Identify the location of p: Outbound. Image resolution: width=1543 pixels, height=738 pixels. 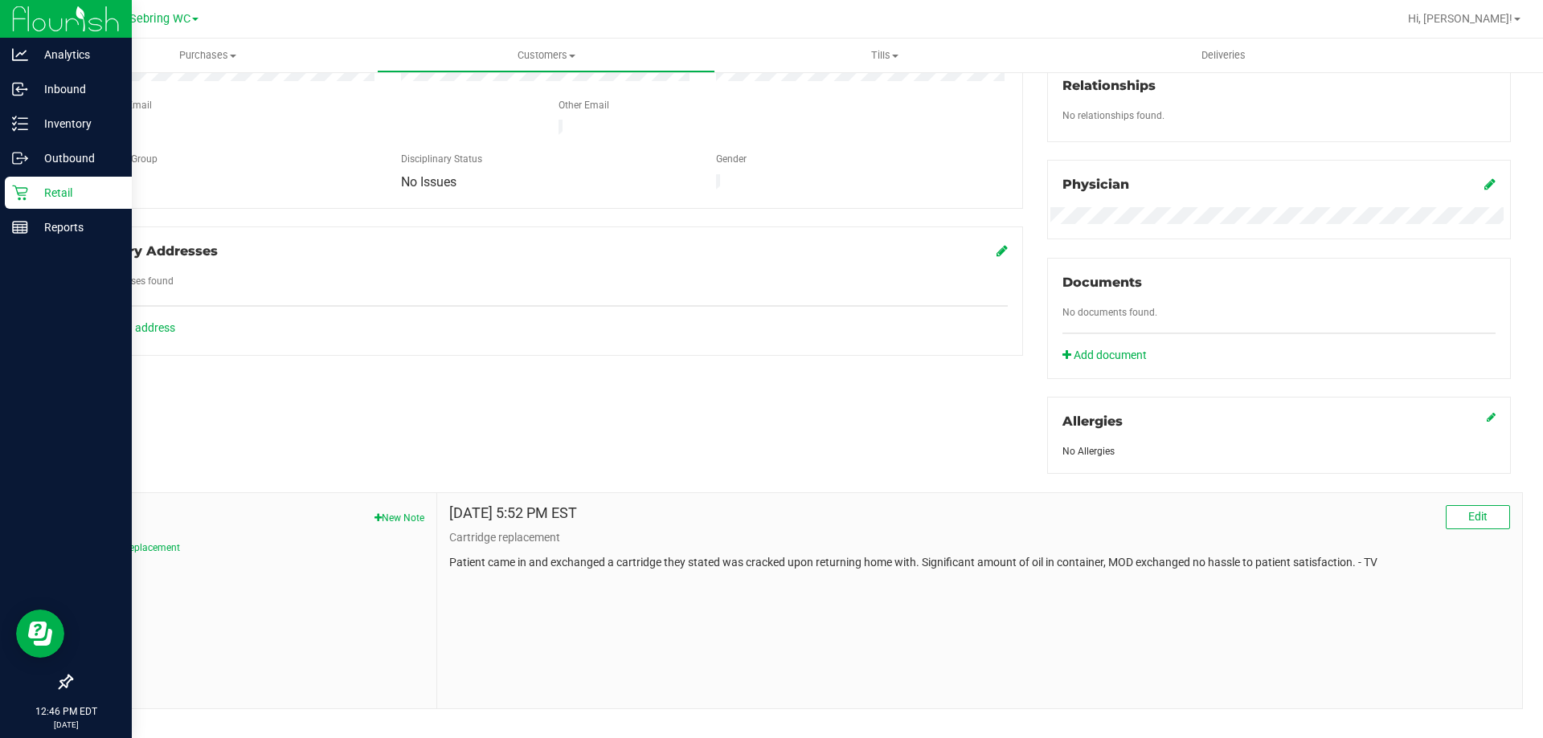
(76, 158).